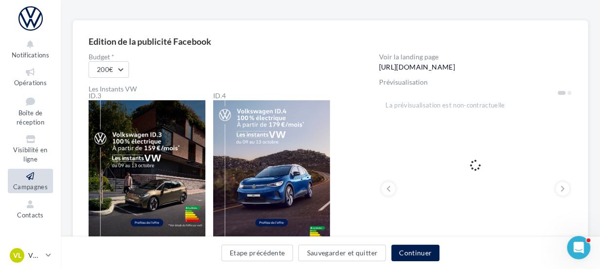 The width and height of the screenshot is (600, 269). What do you see at coordinates (415, 253) in the screenshot?
I see `button: Continuer` at bounding box center [415, 253].